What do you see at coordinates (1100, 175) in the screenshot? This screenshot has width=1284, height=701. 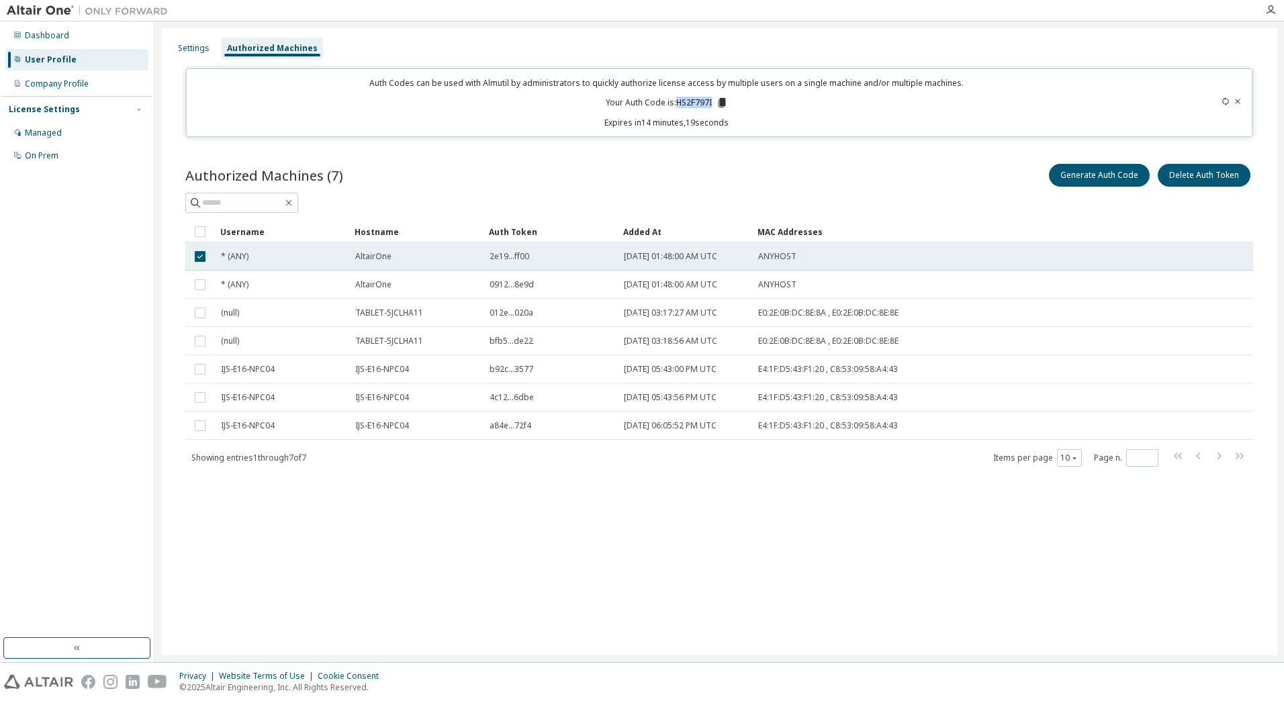 I see `button: Generate Auth Code` at bounding box center [1100, 175].